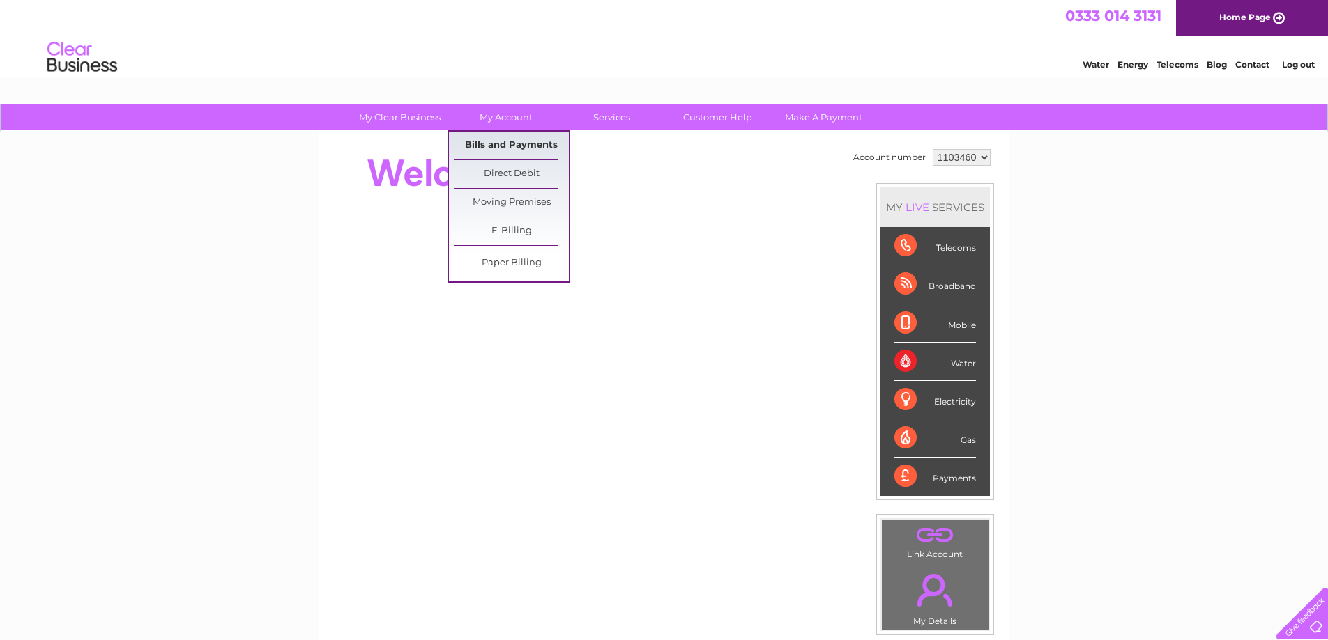 Image resolution: width=1328 pixels, height=640 pixels. What do you see at coordinates (1216, 64) in the screenshot?
I see `a: Blog` at bounding box center [1216, 64].